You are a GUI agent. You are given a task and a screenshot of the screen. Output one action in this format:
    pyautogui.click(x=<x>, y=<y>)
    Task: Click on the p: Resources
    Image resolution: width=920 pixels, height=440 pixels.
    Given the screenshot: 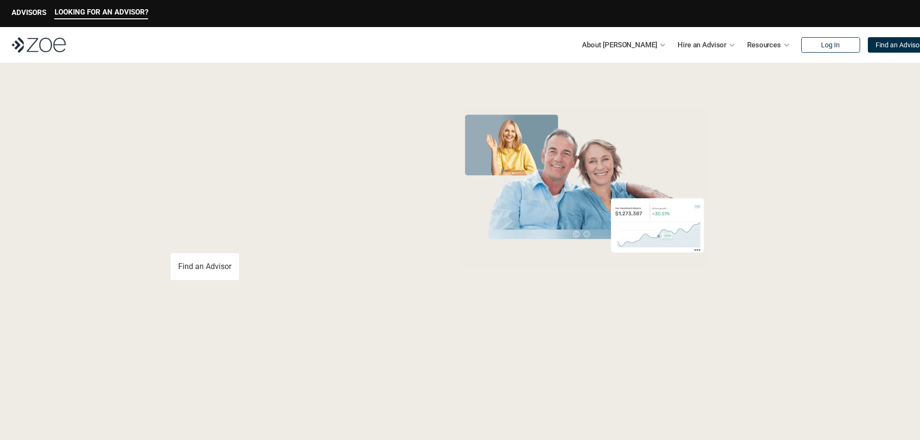 What is the action you would take?
    pyautogui.click(x=764, y=45)
    